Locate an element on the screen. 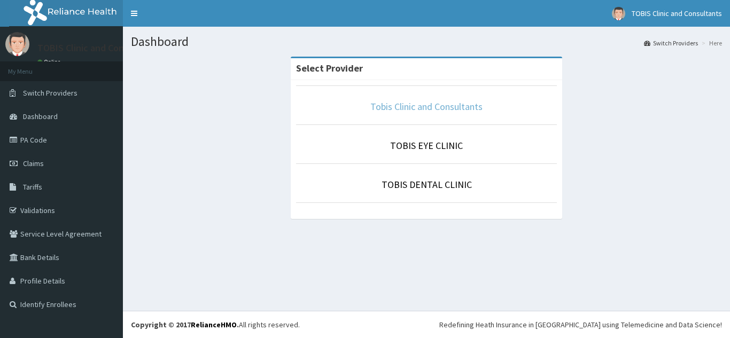 The image size is (730, 338). p: TOBIS Clinic and Consultants is located at coordinates (98, 48).